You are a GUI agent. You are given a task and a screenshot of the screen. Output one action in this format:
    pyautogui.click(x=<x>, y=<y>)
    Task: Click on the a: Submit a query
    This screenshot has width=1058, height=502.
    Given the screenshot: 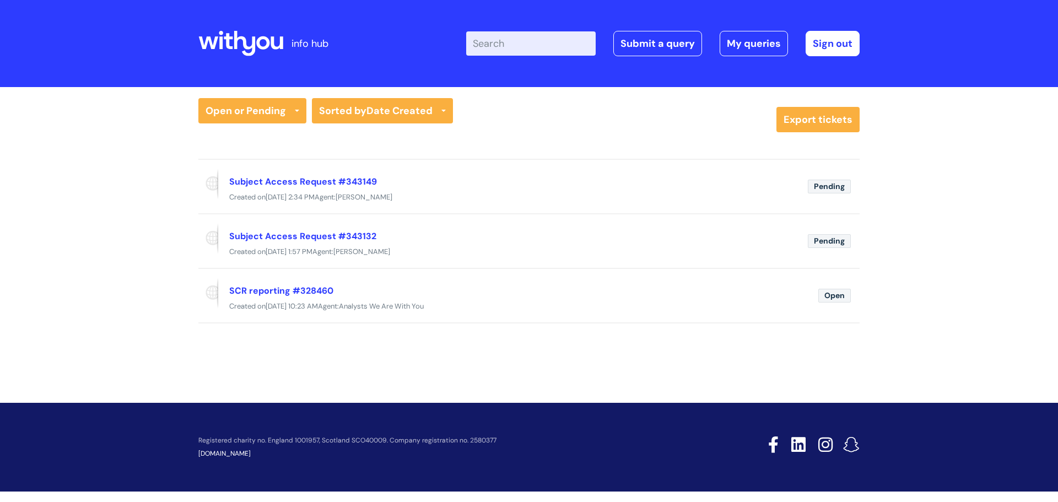 What is the action you would take?
    pyautogui.click(x=658, y=44)
    